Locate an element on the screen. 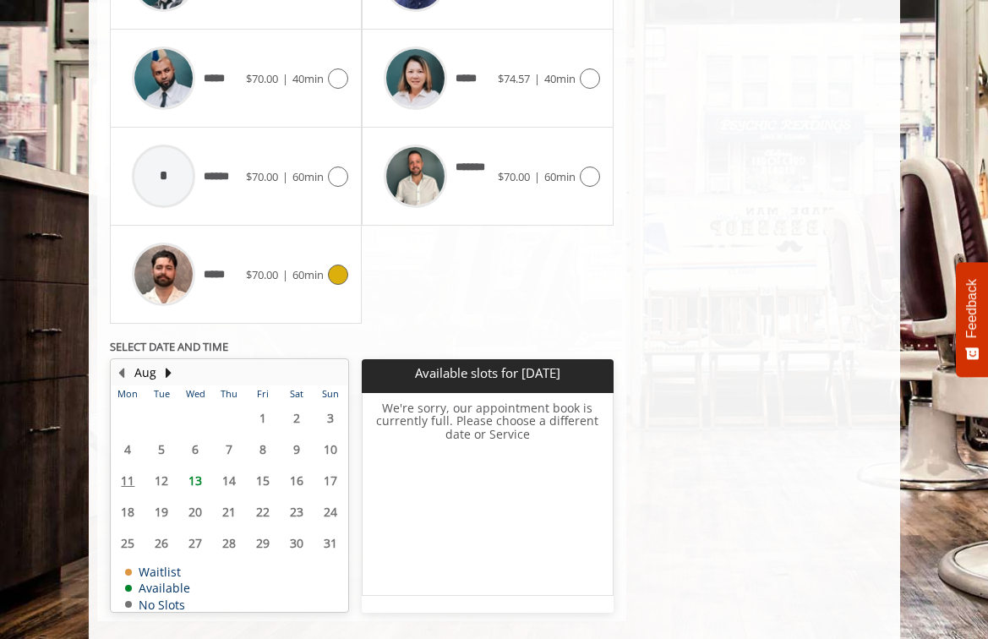 This screenshot has height=639, width=988. td: Select day13 is located at coordinates (195, 480).